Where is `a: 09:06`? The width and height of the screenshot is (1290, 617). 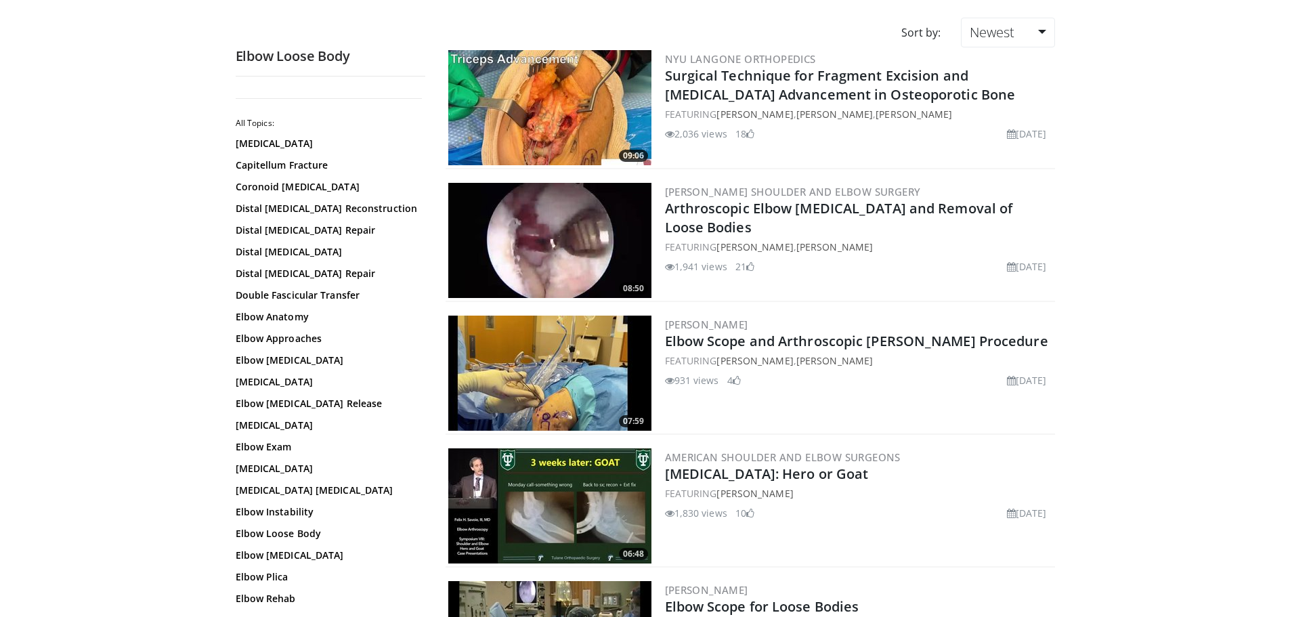 a: 09:06 is located at coordinates (550, 108).